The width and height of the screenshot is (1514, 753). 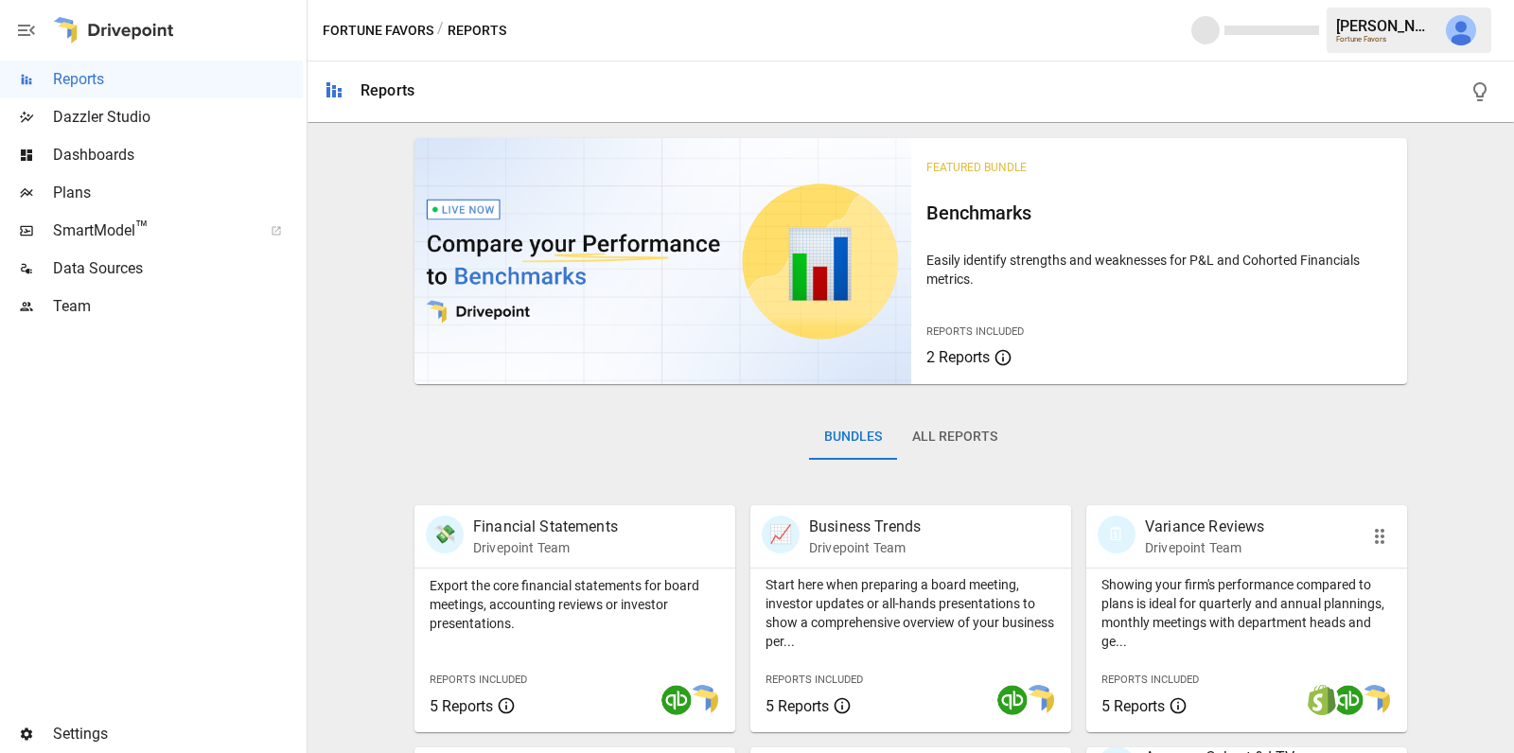 I want to click on span: Dazzler Studio, so click(x=178, y=117).